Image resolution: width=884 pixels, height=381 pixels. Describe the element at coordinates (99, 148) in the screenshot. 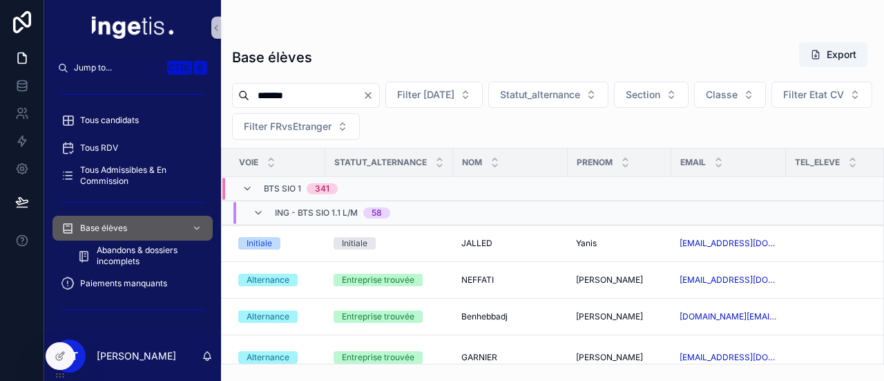

I see `span: Tous RDV` at that location.